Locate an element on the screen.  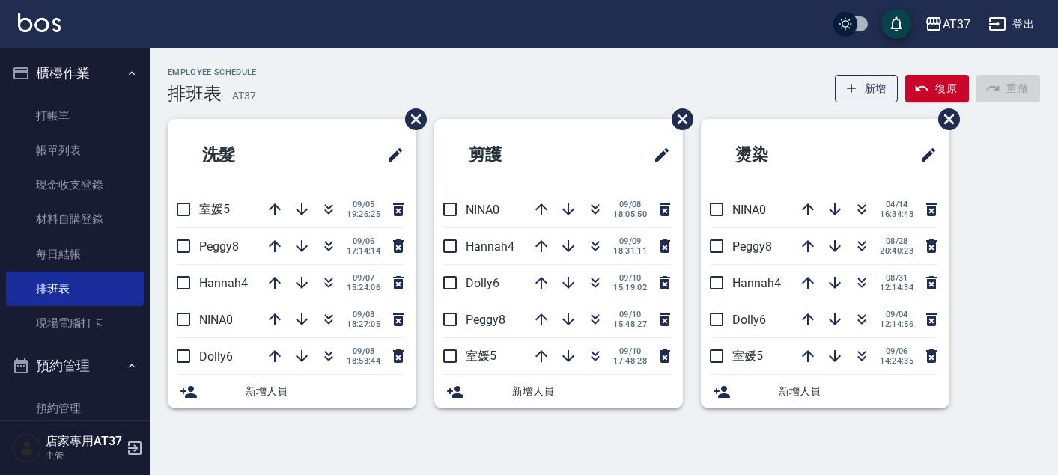
span: 08/31 is located at coordinates (896, 278).